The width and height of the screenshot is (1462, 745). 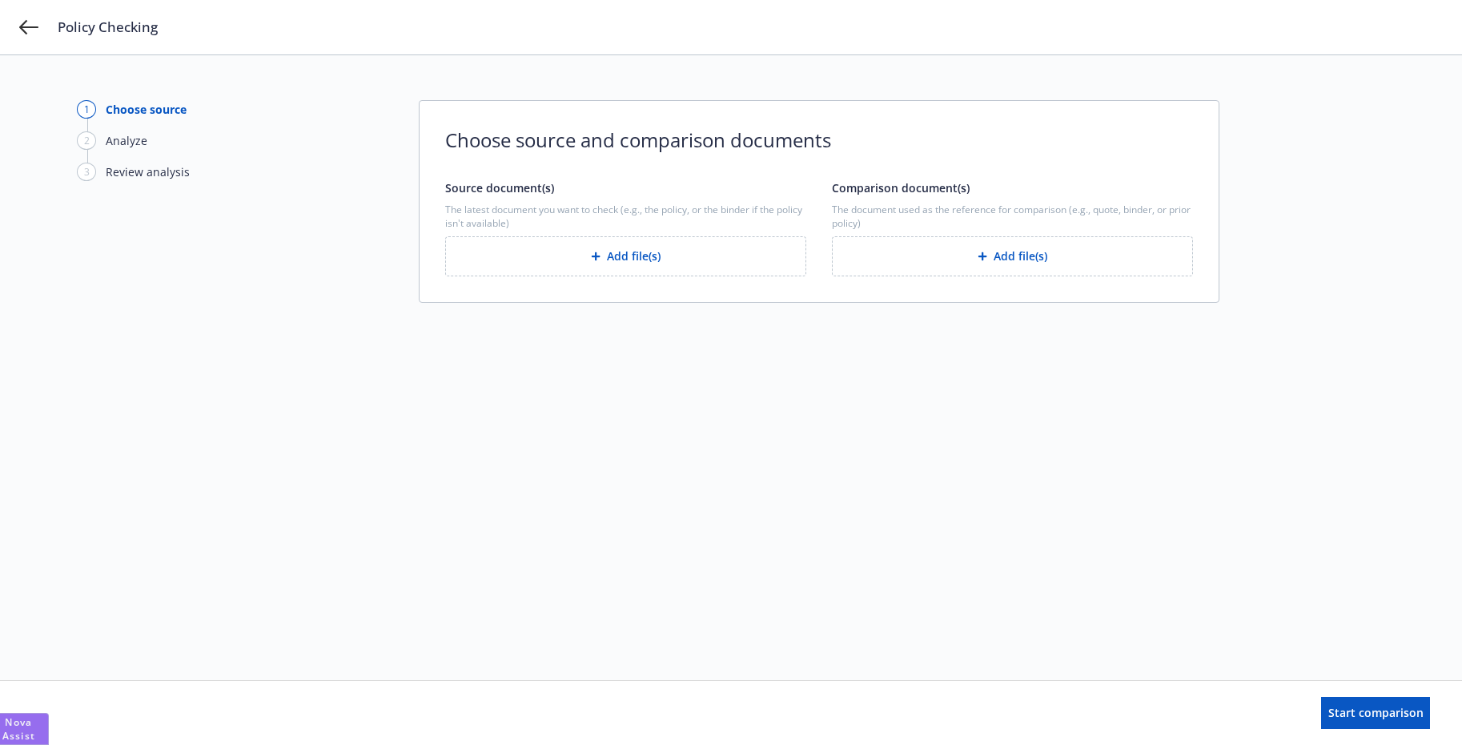 What do you see at coordinates (1376, 712) in the screenshot?
I see `span: Start comparison` at bounding box center [1376, 712].